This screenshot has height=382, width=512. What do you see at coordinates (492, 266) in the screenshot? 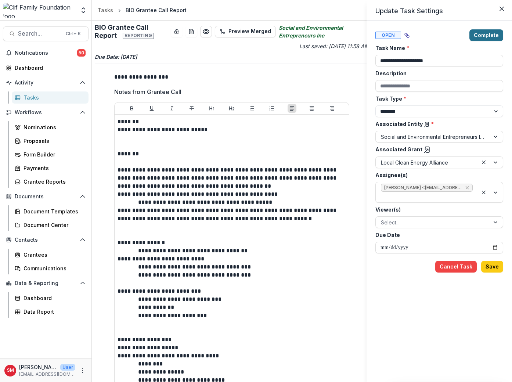
I see `button: Save` at bounding box center [492, 266].